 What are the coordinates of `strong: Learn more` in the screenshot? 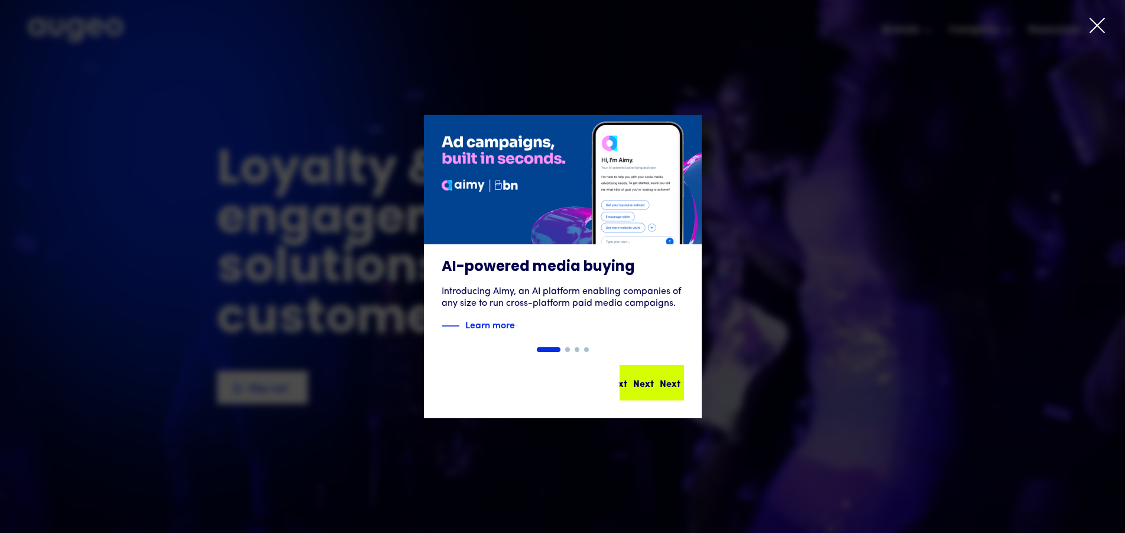 It's located at (490, 324).